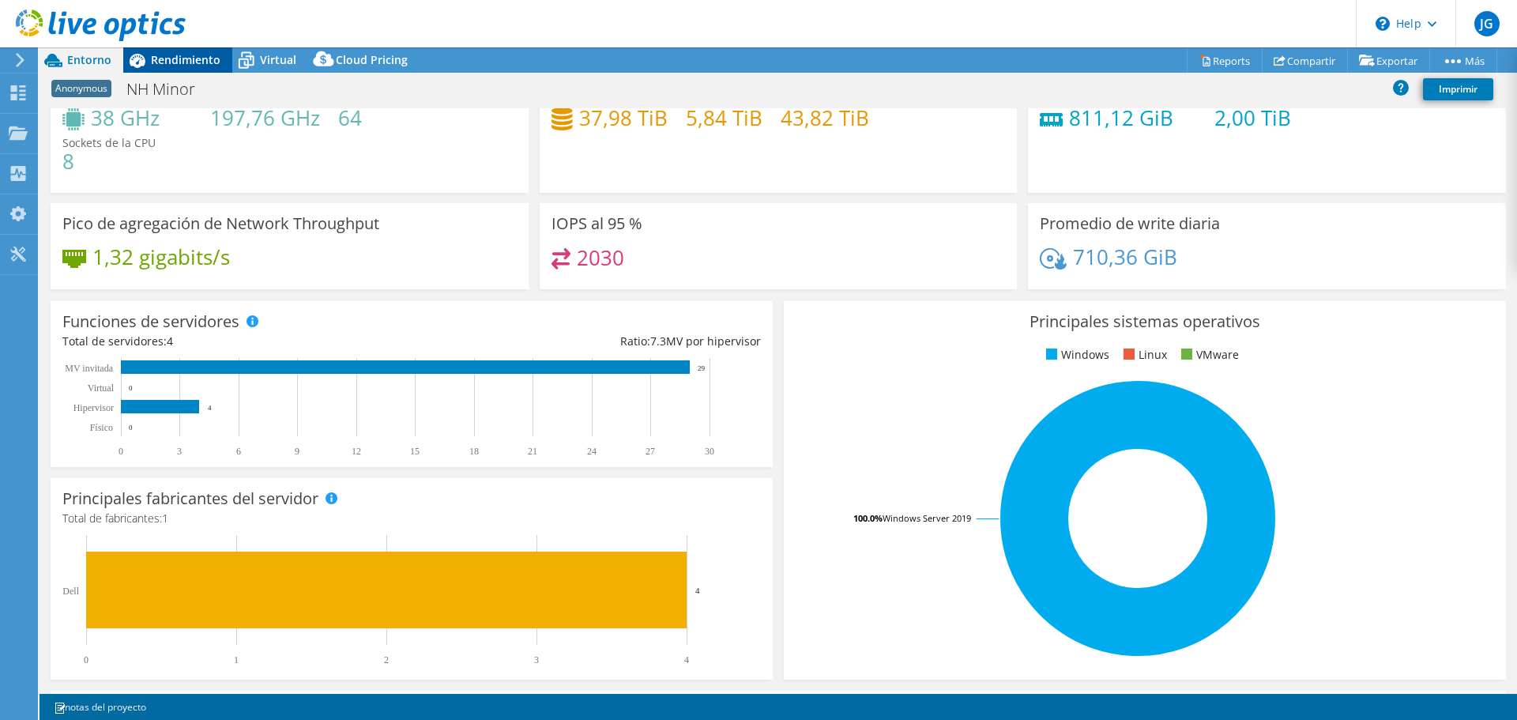 This screenshot has width=1517, height=720. What do you see at coordinates (1457, 89) in the screenshot?
I see `a: Imprimir` at bounding box center [1457, 89].